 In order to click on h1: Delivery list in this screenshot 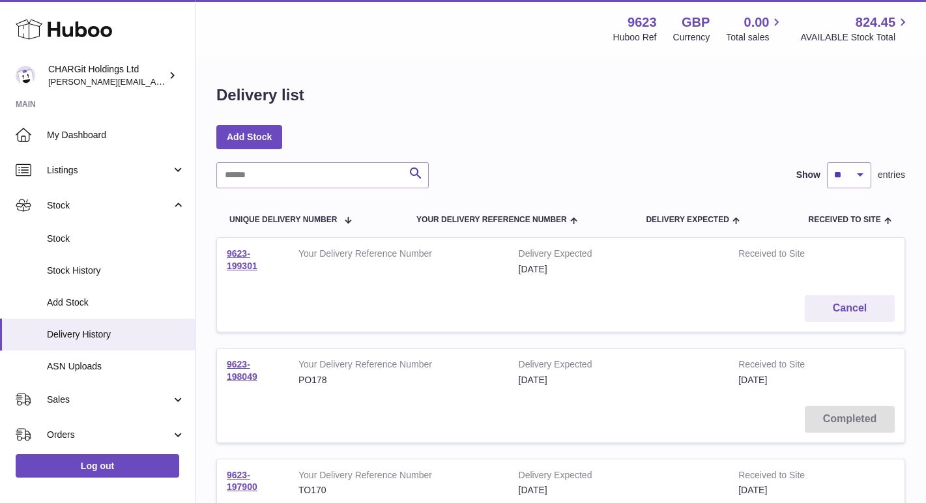, I will do `click(260, 95)`.